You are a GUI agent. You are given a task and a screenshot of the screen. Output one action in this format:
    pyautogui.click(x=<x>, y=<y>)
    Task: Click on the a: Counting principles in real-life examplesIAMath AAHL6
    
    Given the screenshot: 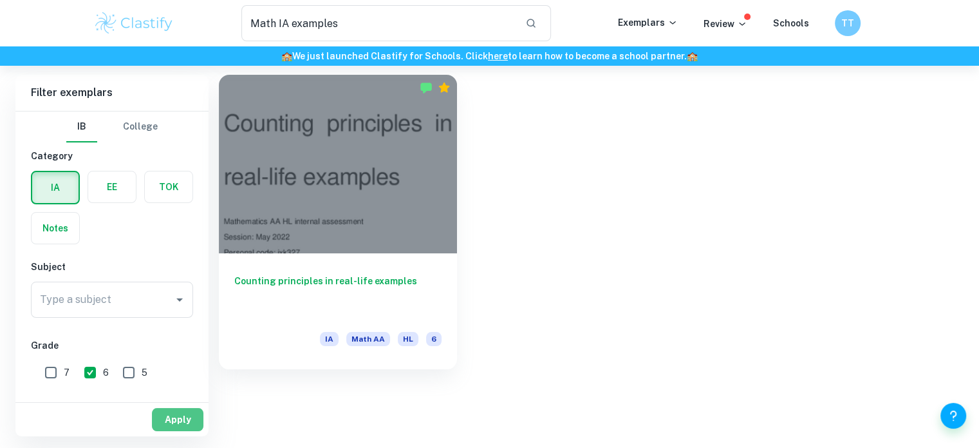 What is the action you would take?
    pyautogui.click(x=338, y=222)
    